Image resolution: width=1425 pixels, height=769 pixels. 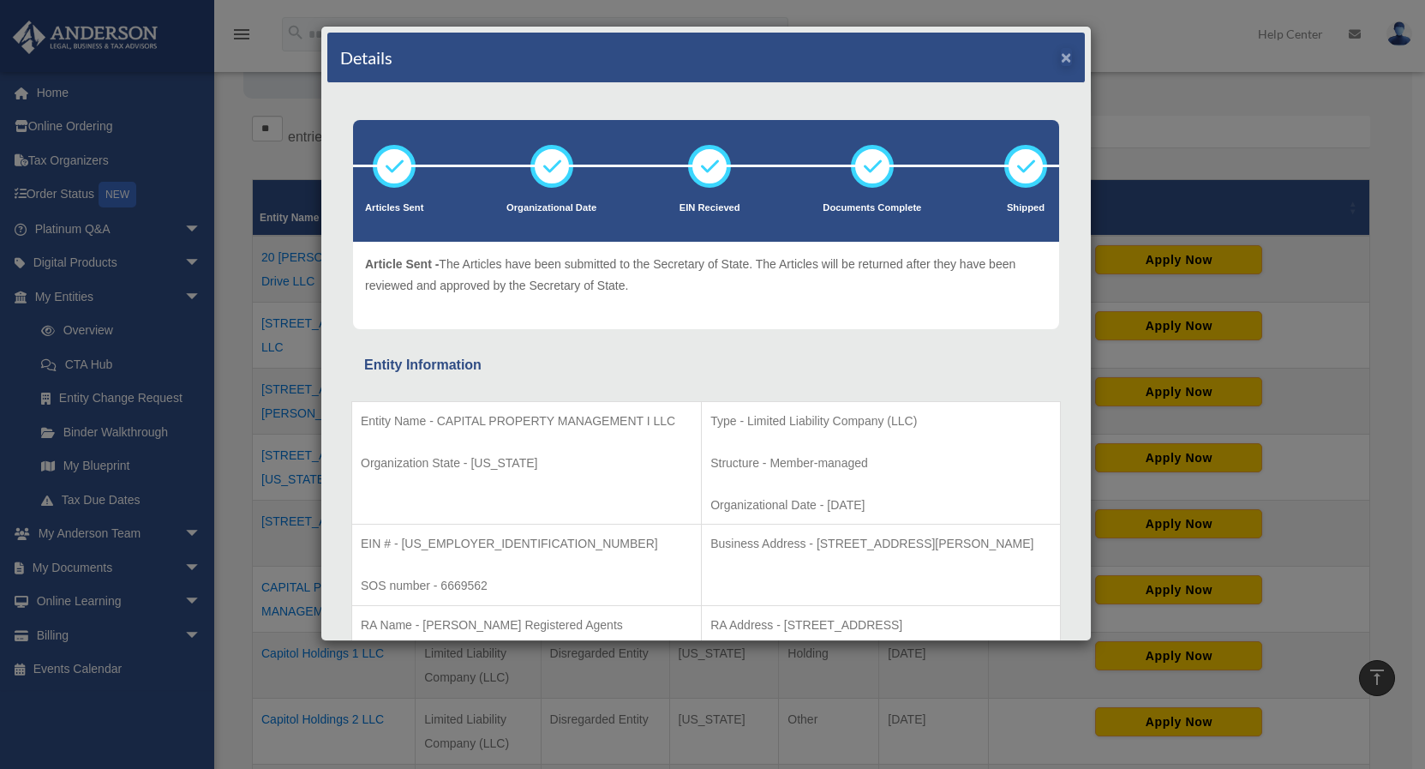 What do you see at coordinates (881, 463) in the screenshot?
I see `p: Structure - Member-managed` at bounding box center [881, 463].